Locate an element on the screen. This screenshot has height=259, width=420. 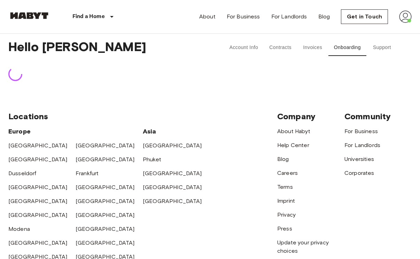
p: Find a Home is located at coordinates (88, 17).